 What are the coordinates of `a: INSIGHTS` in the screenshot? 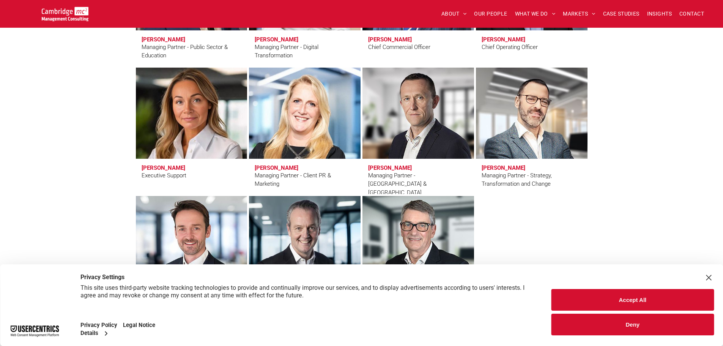 It's located at (659, 14).